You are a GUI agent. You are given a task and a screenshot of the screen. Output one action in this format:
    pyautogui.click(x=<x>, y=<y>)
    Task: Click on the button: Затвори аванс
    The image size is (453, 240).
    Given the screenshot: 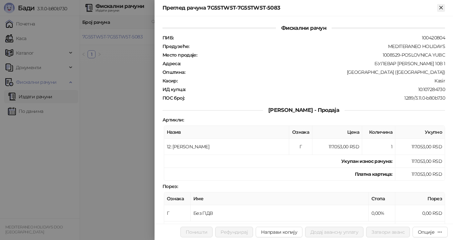 What is the action you would take?
    pyautogui.click(x=388, y=233)
    